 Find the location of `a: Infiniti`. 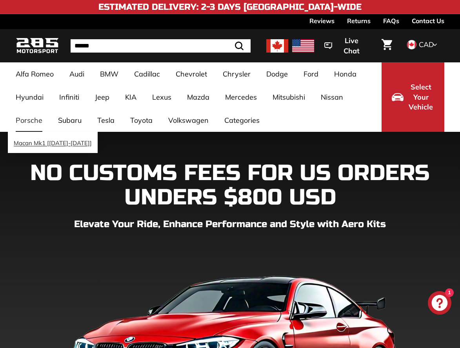

a: Infiniti is located at coordinates (69, 97).